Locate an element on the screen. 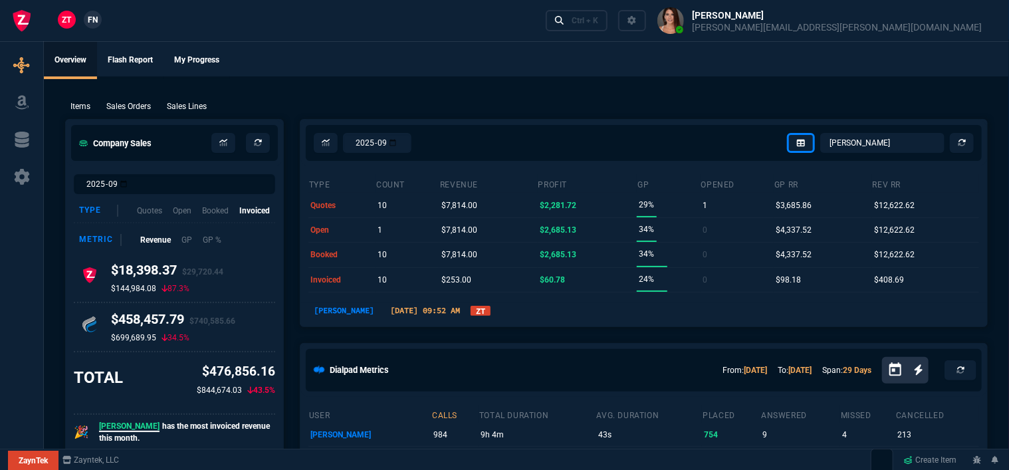  p: $699,689.95 is located at coordinates (134, 338).